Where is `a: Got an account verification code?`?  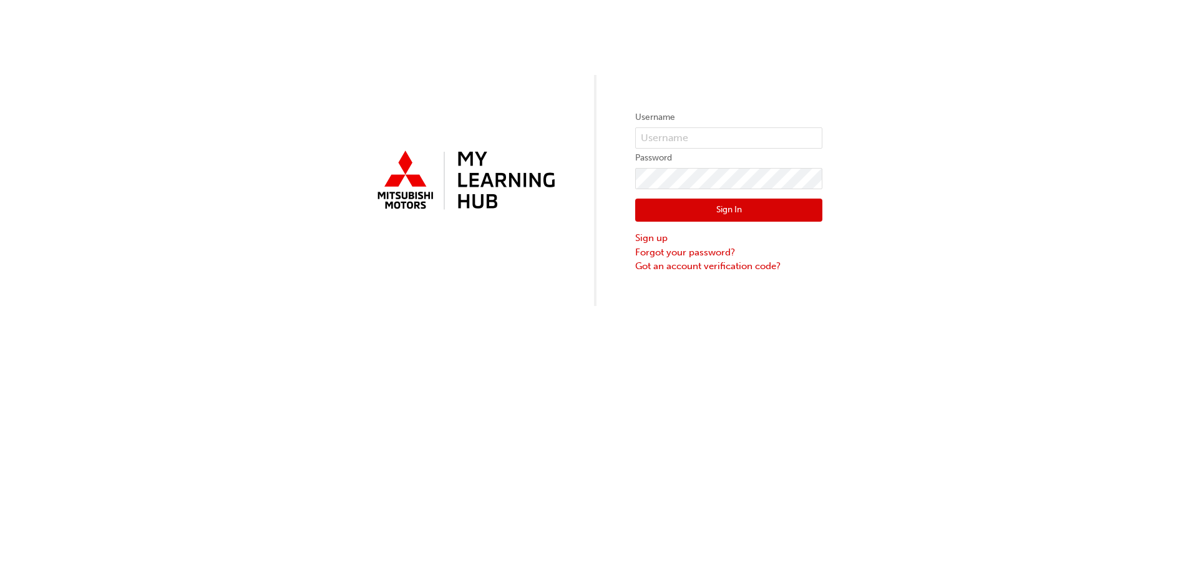
a: Got an account verification code? is located at coordinates (729, 266).